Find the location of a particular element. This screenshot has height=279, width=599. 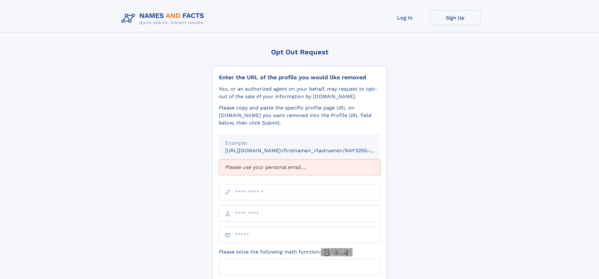

div: Opt Out Request is located at coordinates (299, 52).